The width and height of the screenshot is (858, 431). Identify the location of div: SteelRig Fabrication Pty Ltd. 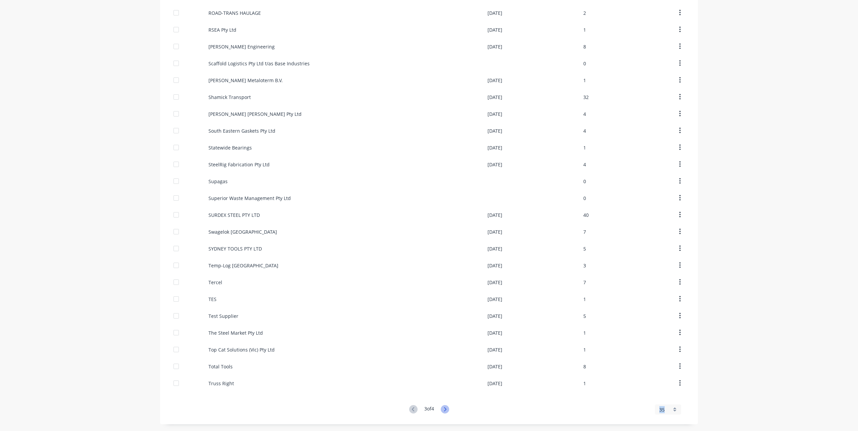
(239, 164).